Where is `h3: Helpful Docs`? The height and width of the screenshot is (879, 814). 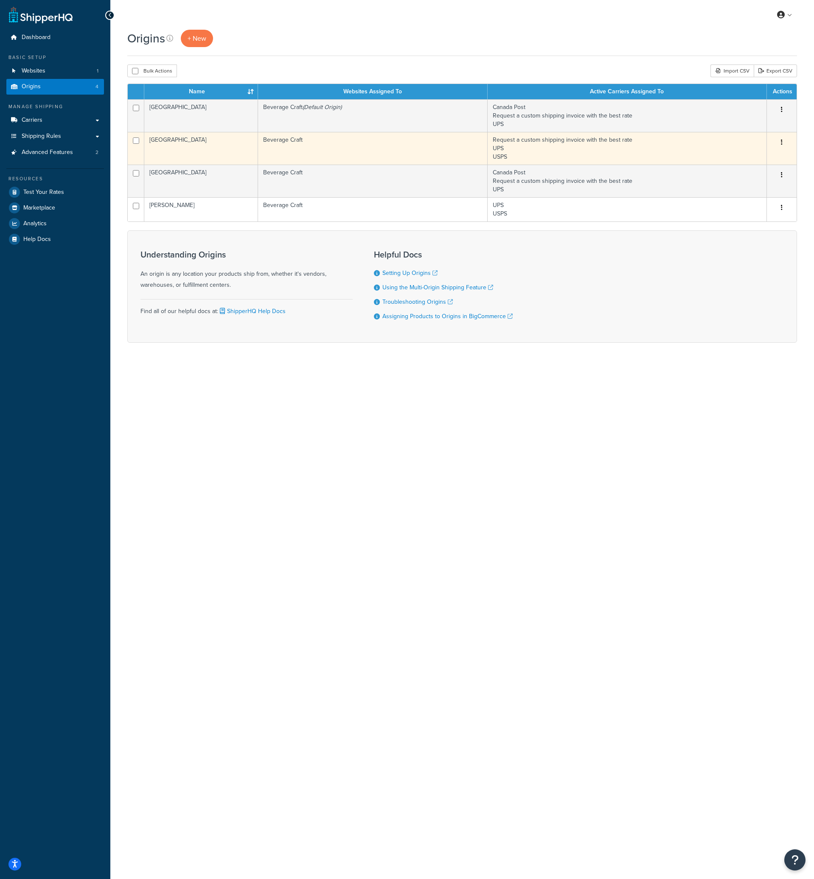 h3: Helpful Docs is located at coordinates (443, 254).